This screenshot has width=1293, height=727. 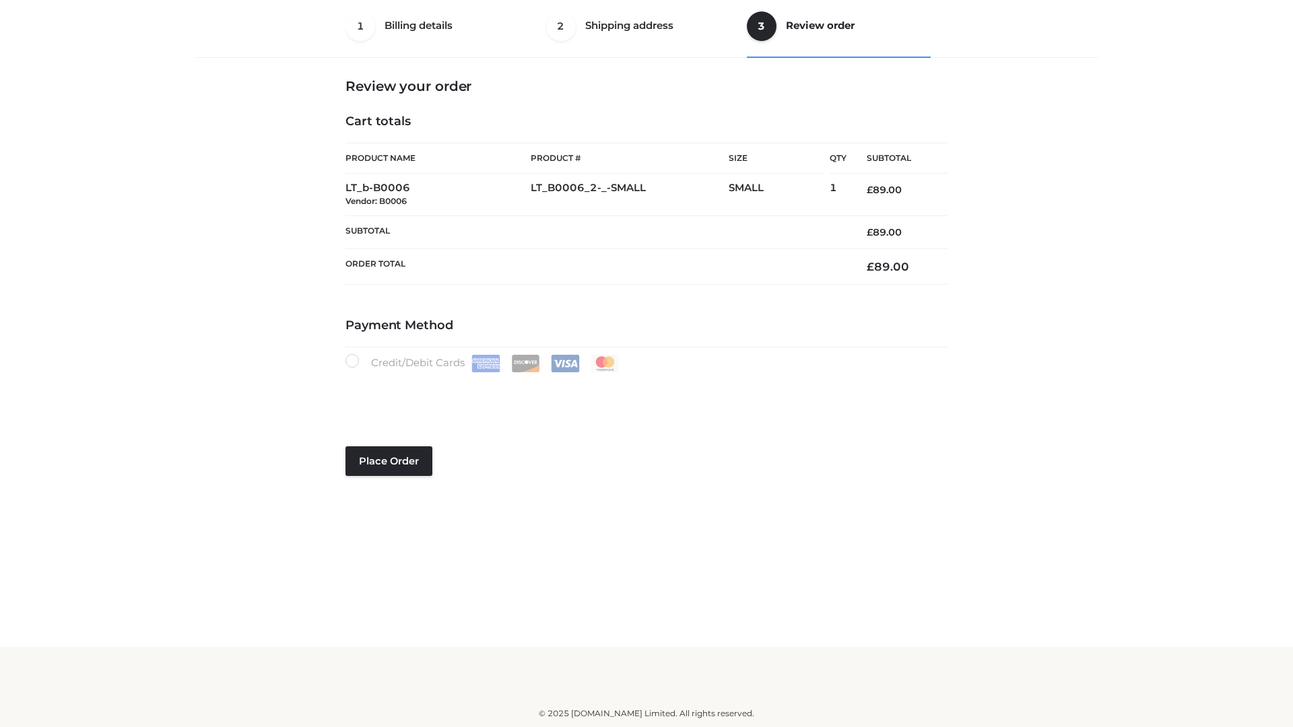 What do you see at coordinates (483, 363) in the screenshot?
I see `label: Credit/Debit Cards` at bounding box center [483, 363].